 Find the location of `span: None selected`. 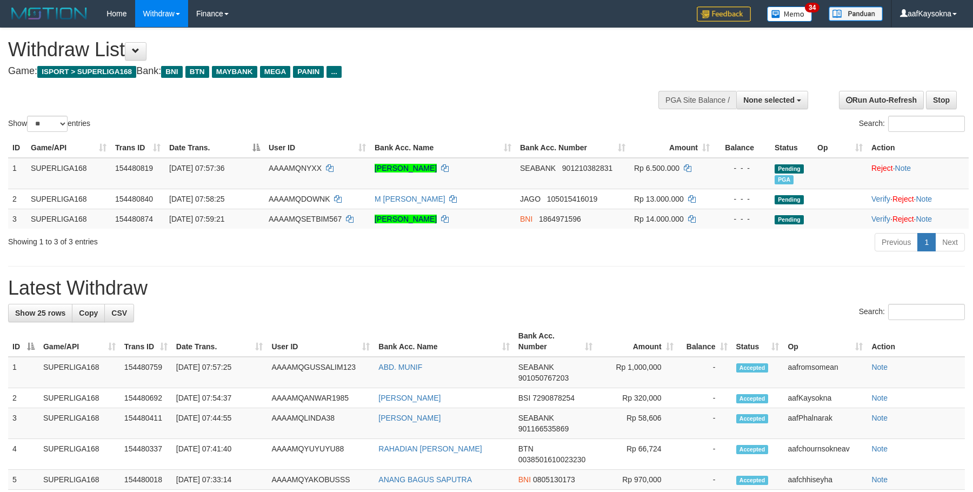

span: None selected is located at coordinates (768, 100).